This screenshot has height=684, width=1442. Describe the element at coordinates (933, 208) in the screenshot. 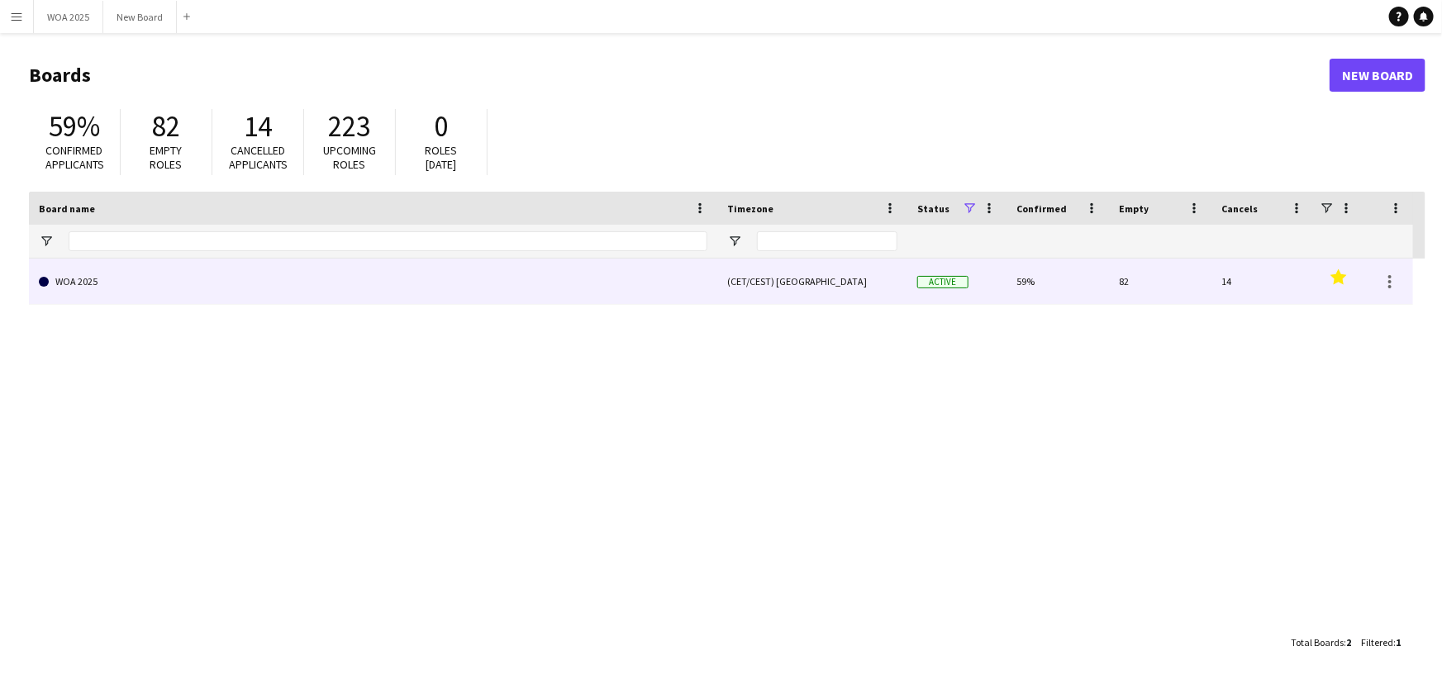

I see `span: Status` at that location.